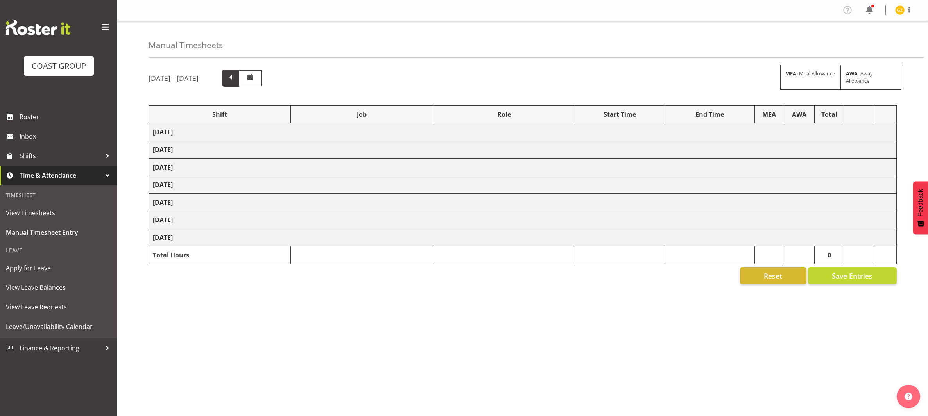  I want to click on span: View Leave Requests, so click(59, 307).